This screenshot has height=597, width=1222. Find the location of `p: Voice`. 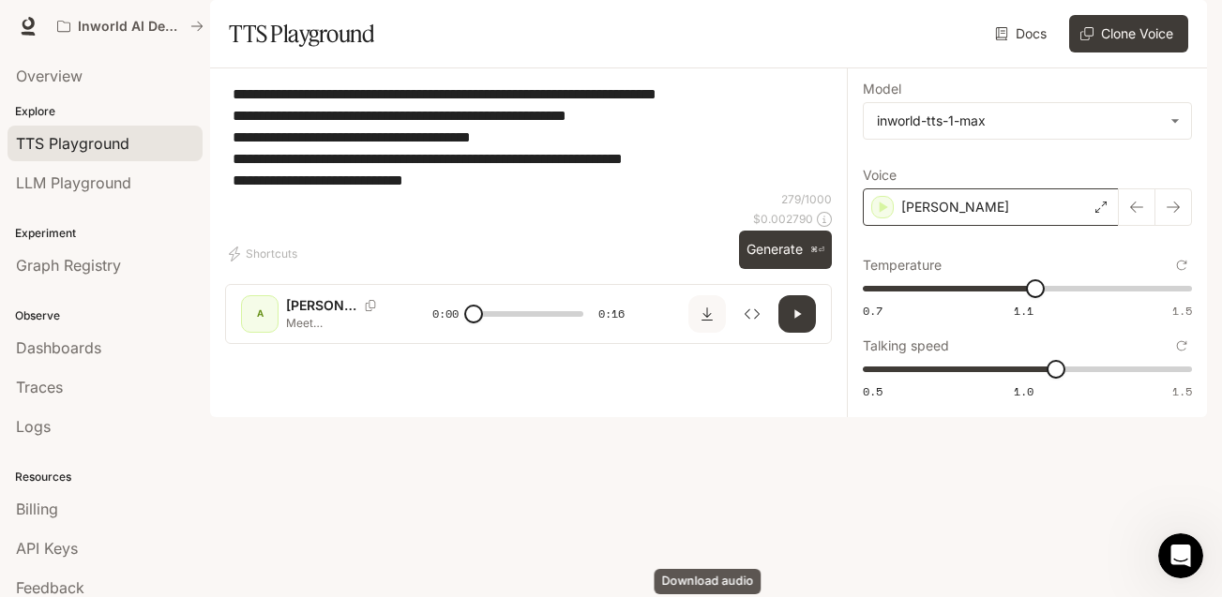

p: Voice is located at coordinates (880, 175).